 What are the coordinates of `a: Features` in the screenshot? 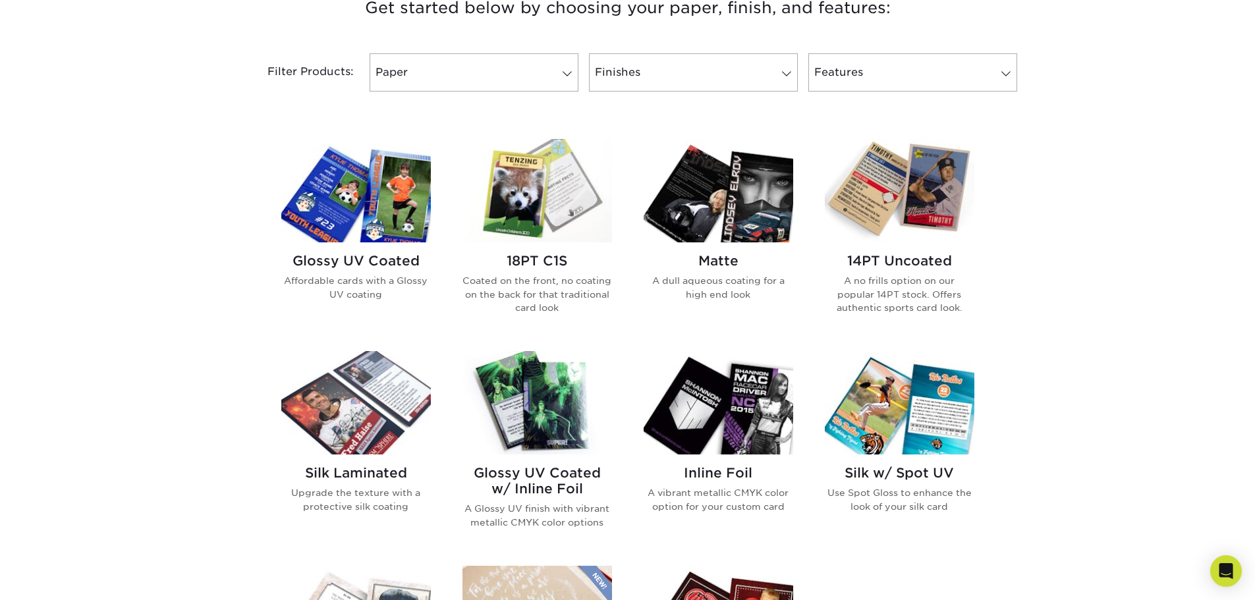 It's located at (913, 72).